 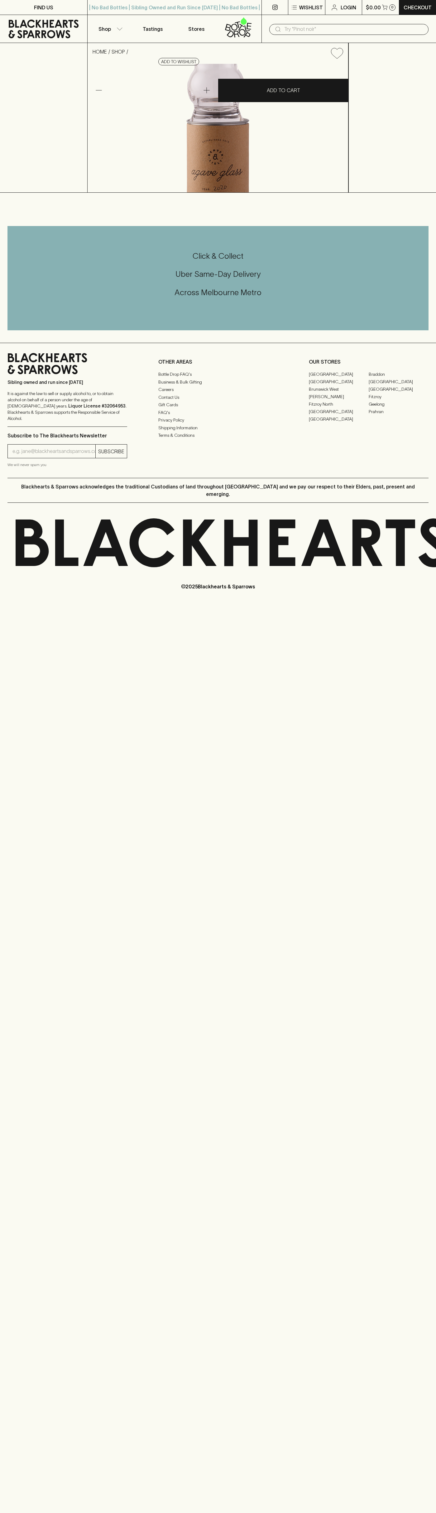 I want to click on a: Terms & Conditions, so click(x=218, y=436).